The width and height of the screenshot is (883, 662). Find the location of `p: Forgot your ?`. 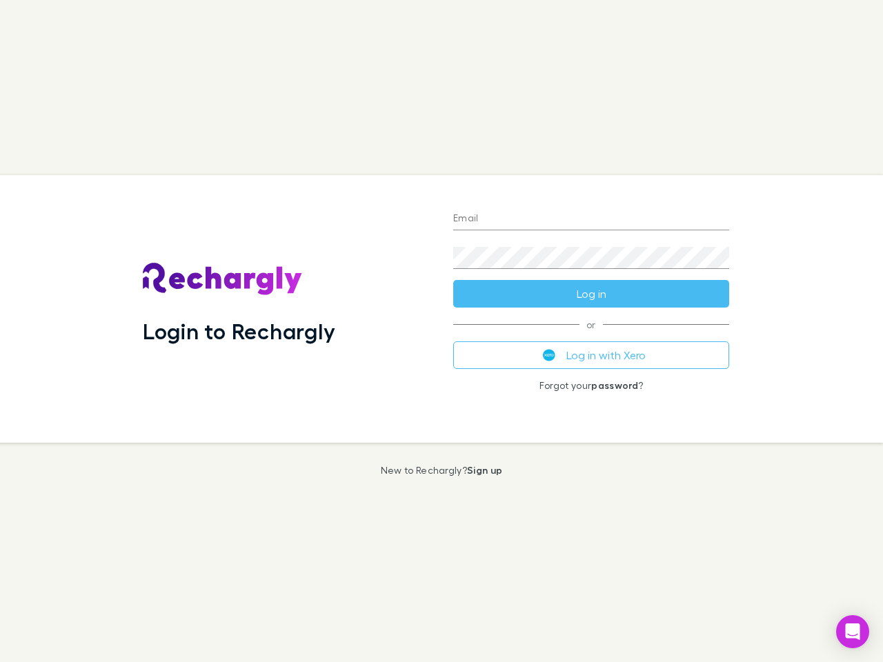

p: Forgot your ? is located at coordinates (591, 385).